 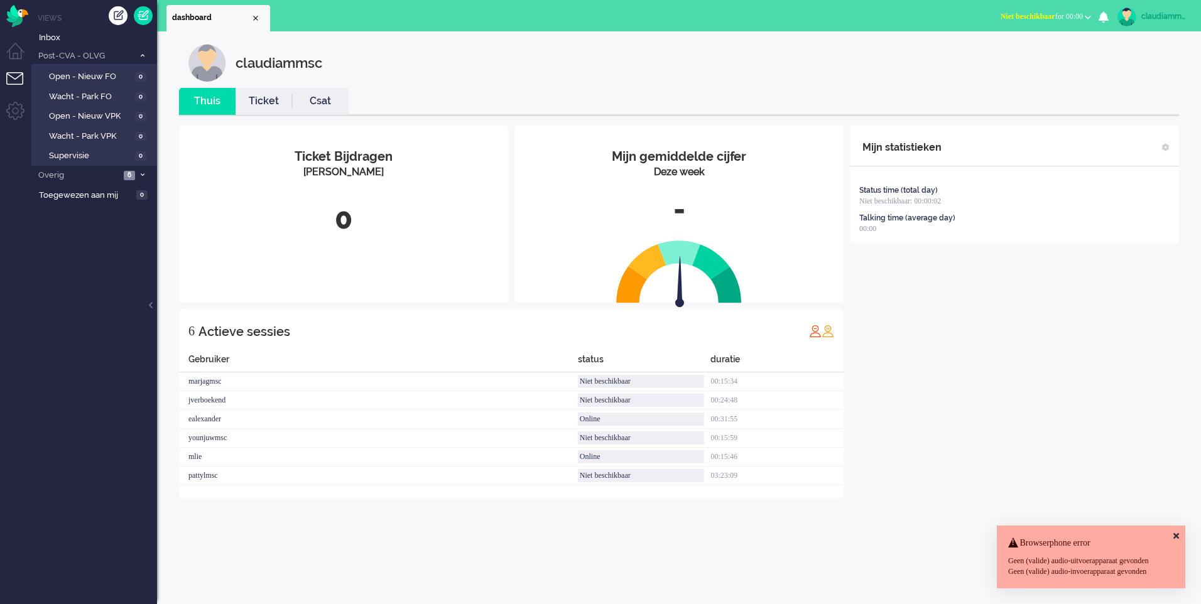 What do you see at coordinates (118, 16) in the screenshot?
I see `div: Creëer ticket` at bounding box center [118, 16].